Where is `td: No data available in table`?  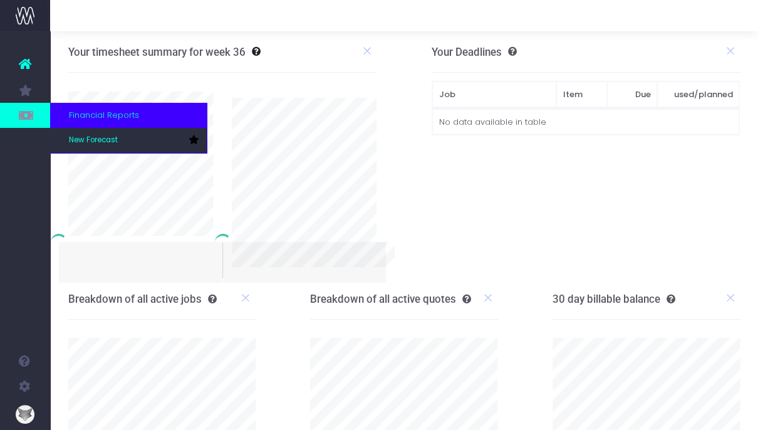 td: No data available in table is located at coordinates (585, 121).